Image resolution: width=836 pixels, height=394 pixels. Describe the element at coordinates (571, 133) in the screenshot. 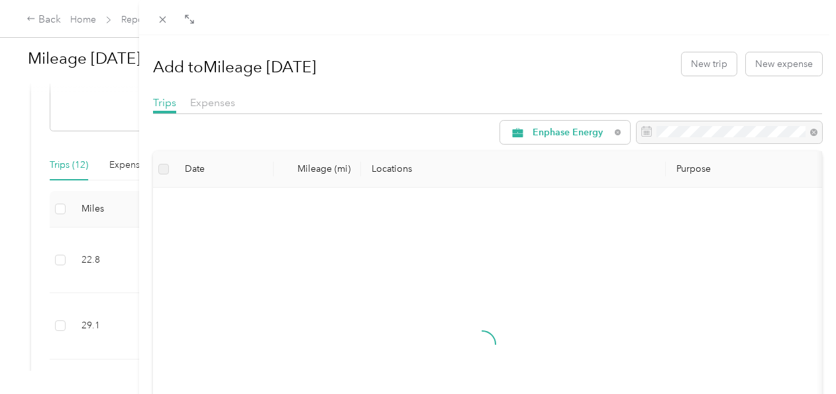

I see `span: Enphase Energy` at that location.